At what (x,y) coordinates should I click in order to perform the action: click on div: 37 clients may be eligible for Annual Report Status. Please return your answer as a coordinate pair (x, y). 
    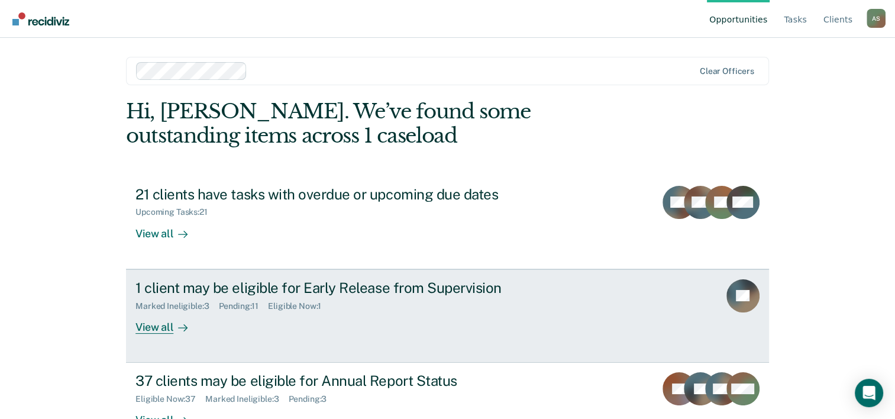
    Looking at the image, I should click on (343, 380).